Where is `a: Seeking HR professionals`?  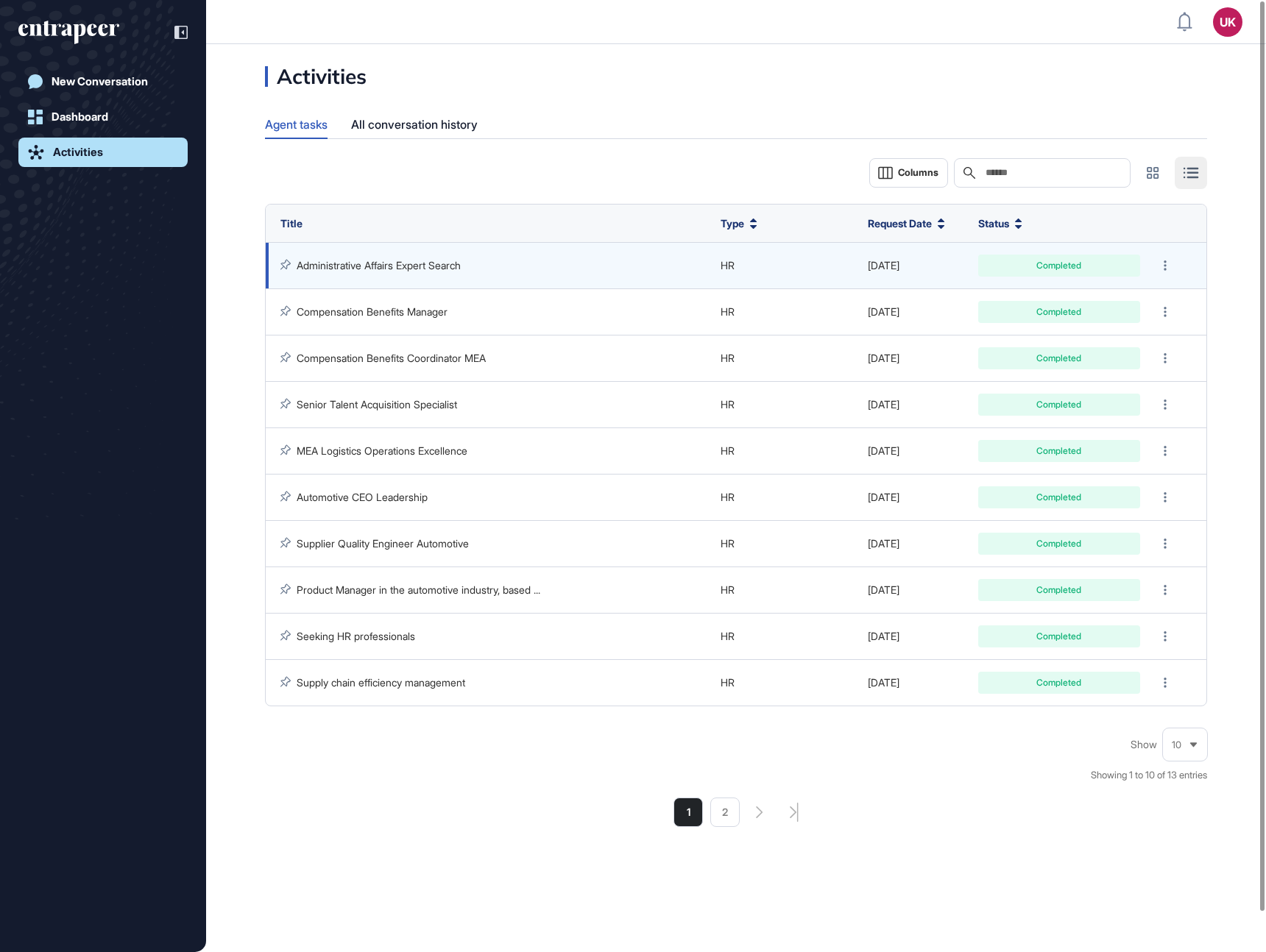 a: Seeking HR professionals is located at coordinates (356, 636).